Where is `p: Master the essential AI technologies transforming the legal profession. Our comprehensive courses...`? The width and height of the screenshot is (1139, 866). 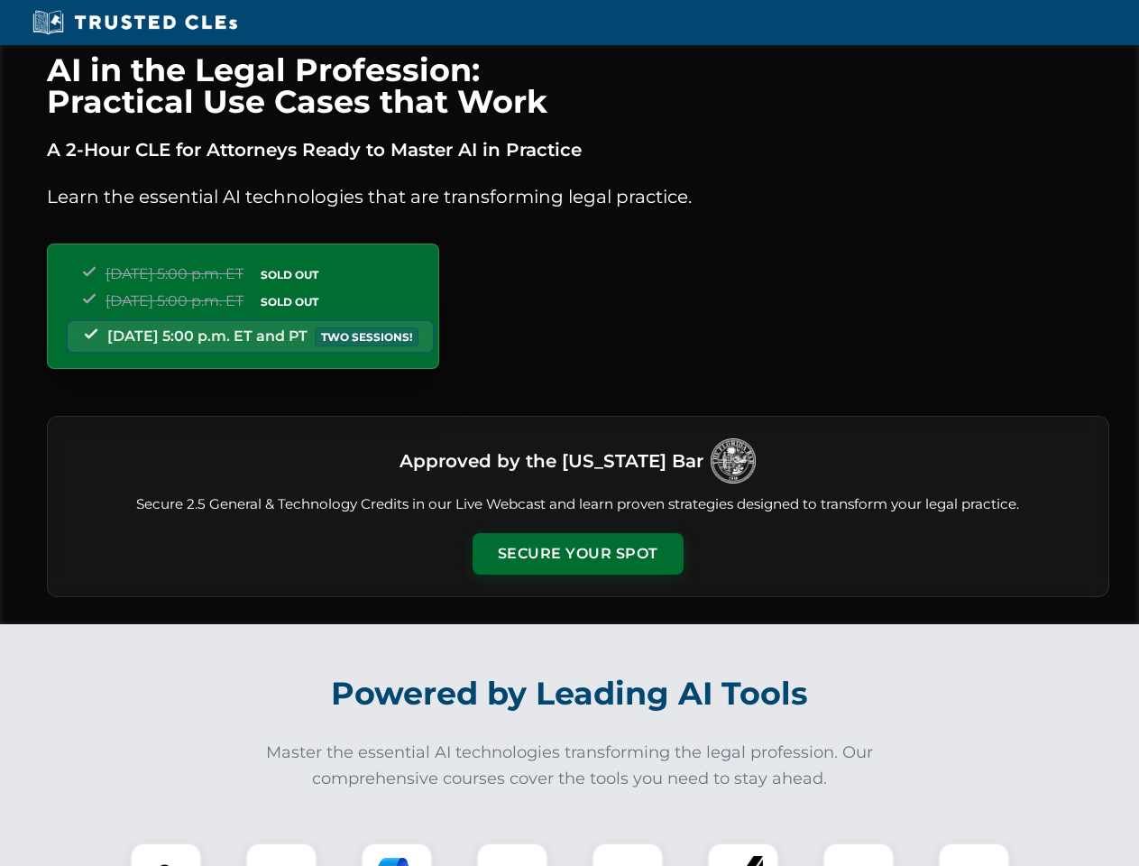
p: Master the essential AI technologies transforming the legal profession. Our comprehensive courses... is located at coordinates (570, 766).